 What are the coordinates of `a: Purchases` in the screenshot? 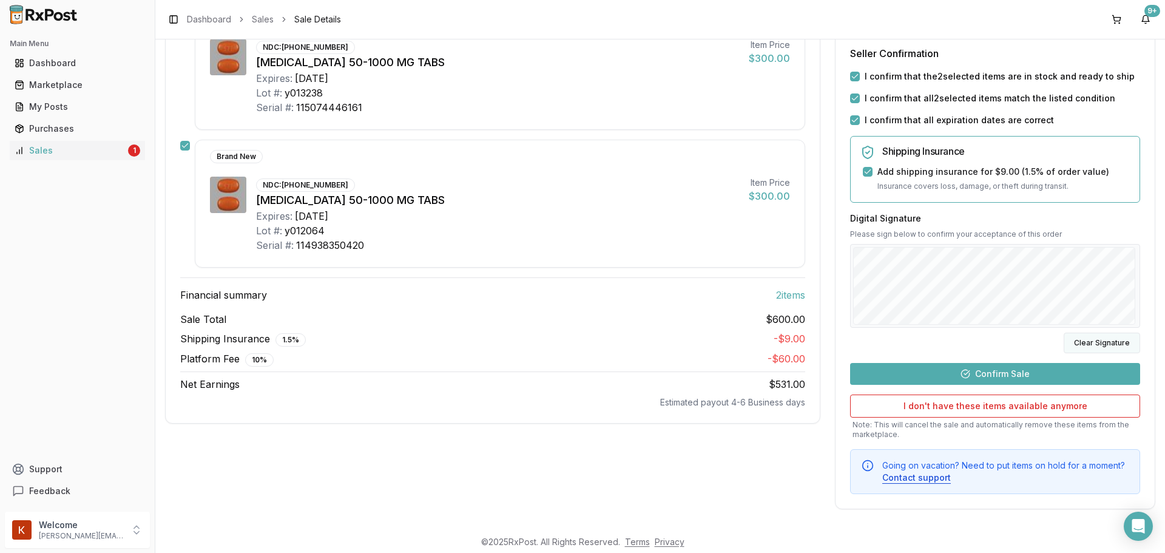 It's located at (77, 129).